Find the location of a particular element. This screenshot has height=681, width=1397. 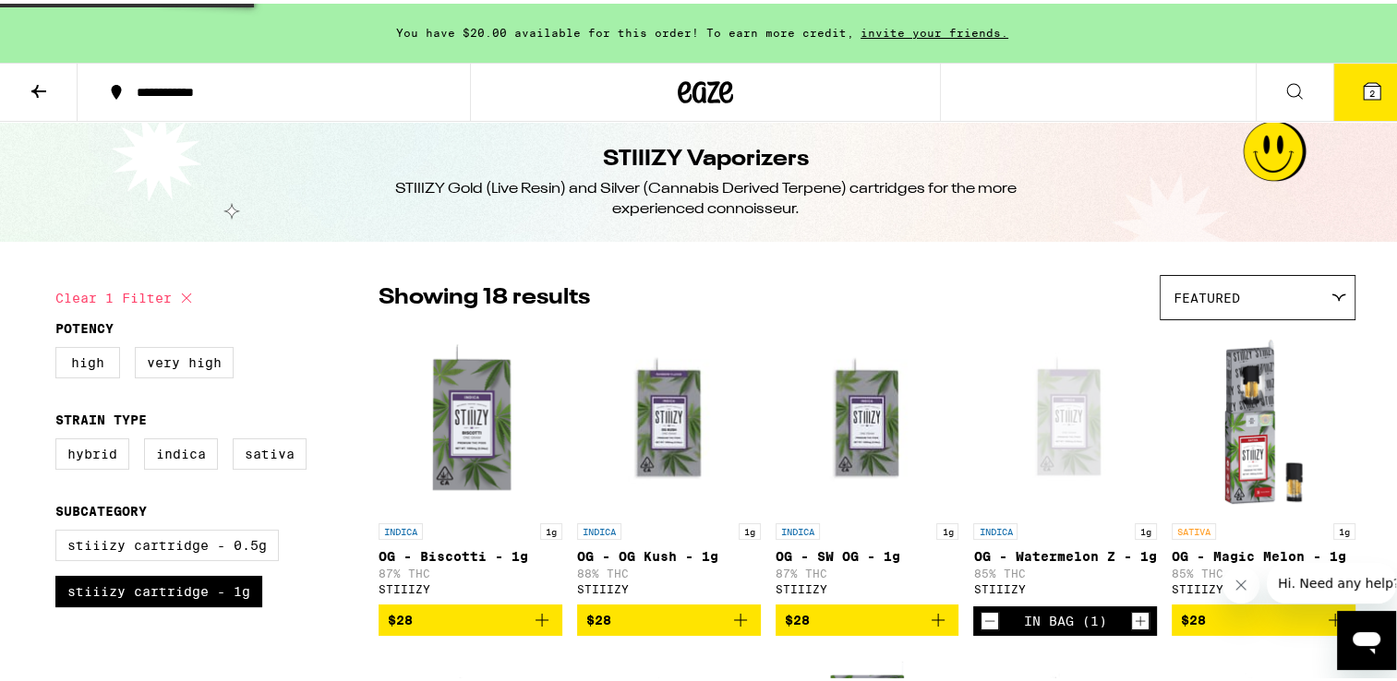

legend: Potency is located at coordinates (84, 325).